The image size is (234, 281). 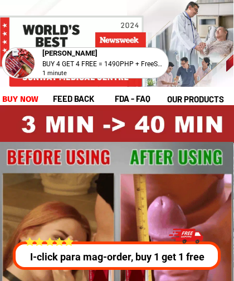 I want to click on div: 1 minute, so click(x=103, y=74).